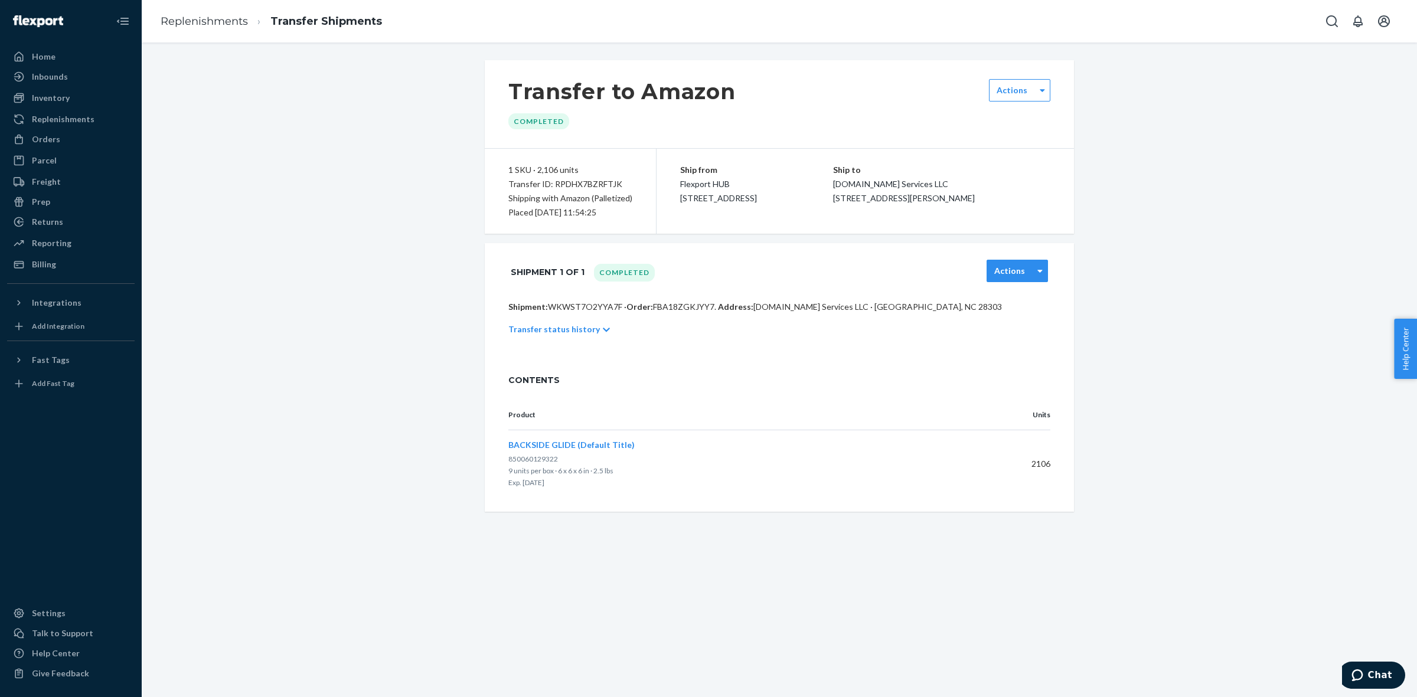 The width and height of the screenshot is (1417, 697). I want to click on div: Returns, so click(47, 222).